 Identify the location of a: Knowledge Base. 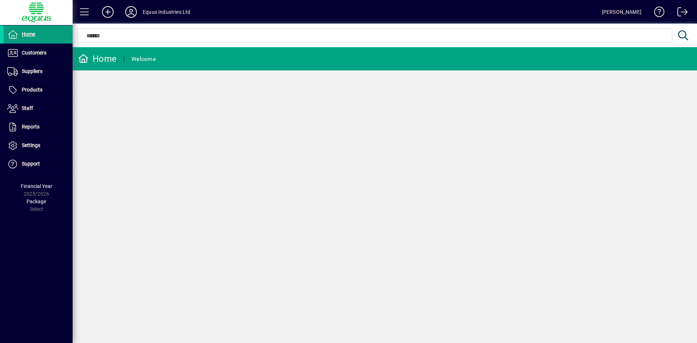
(657, 13).